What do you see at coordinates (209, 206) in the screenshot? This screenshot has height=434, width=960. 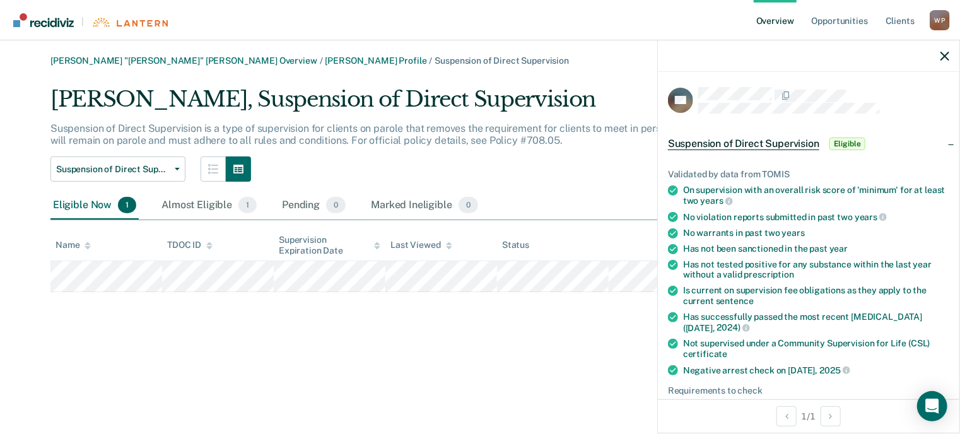 I see `div: Almost Eligible` at bounding box center [209, 206].